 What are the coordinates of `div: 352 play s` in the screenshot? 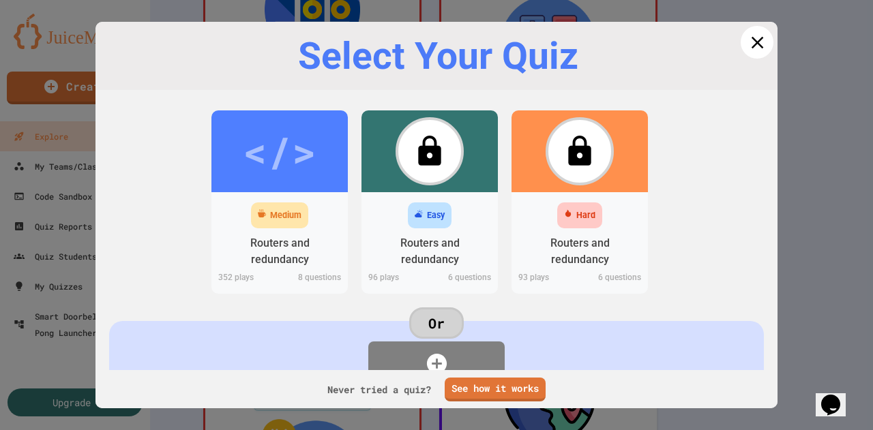 It's located at (246, 279).